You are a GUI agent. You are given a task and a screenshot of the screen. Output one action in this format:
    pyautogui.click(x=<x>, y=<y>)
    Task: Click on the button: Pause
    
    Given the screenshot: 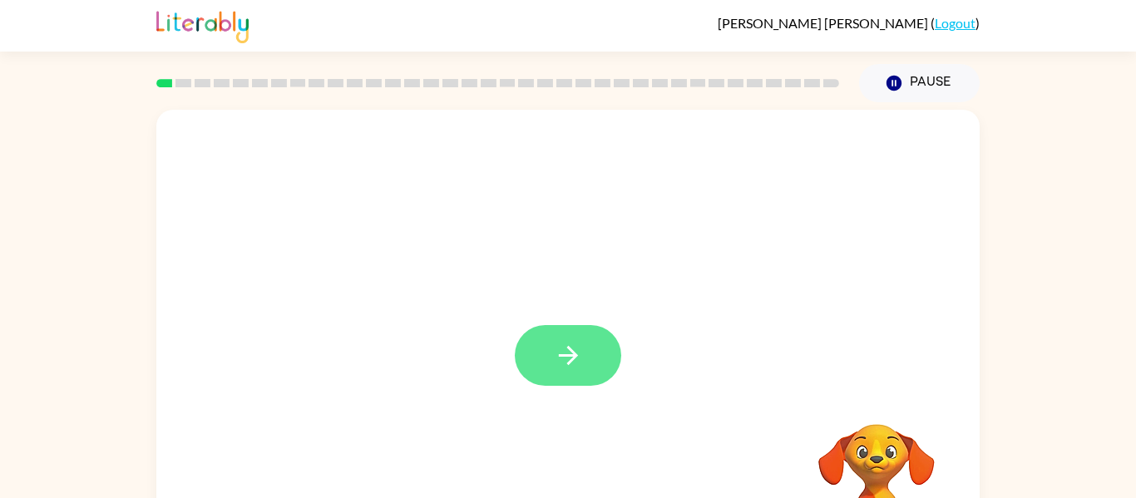 What is the action you would take?
    pyautogui.click(x=919, y=83)
    